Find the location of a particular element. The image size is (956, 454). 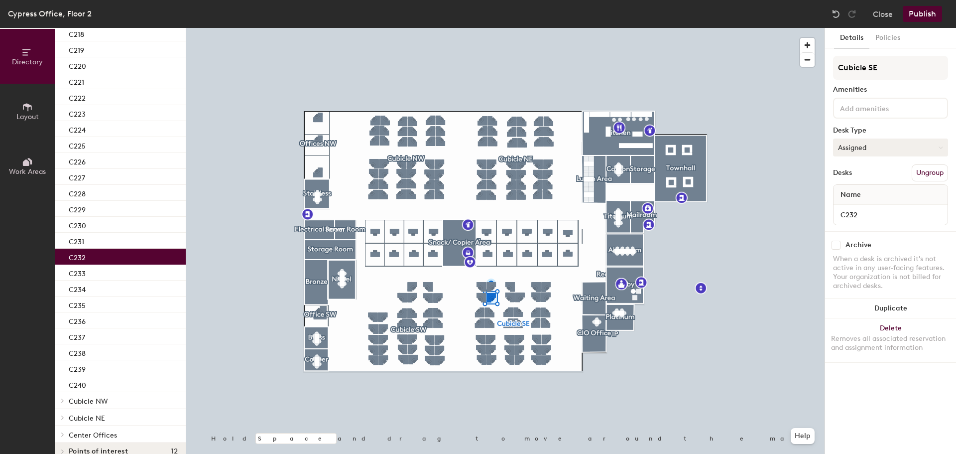

div: Desks is located at coordinates (842, 173).